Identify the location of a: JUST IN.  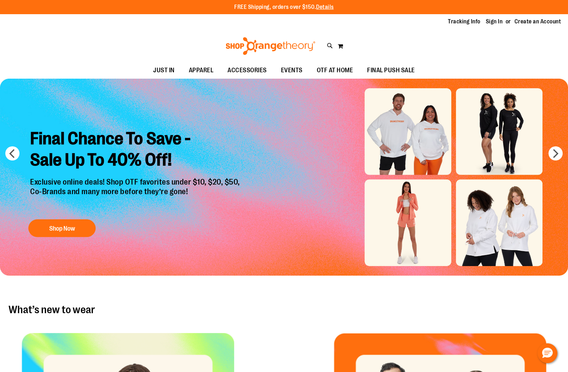
(164, 71).